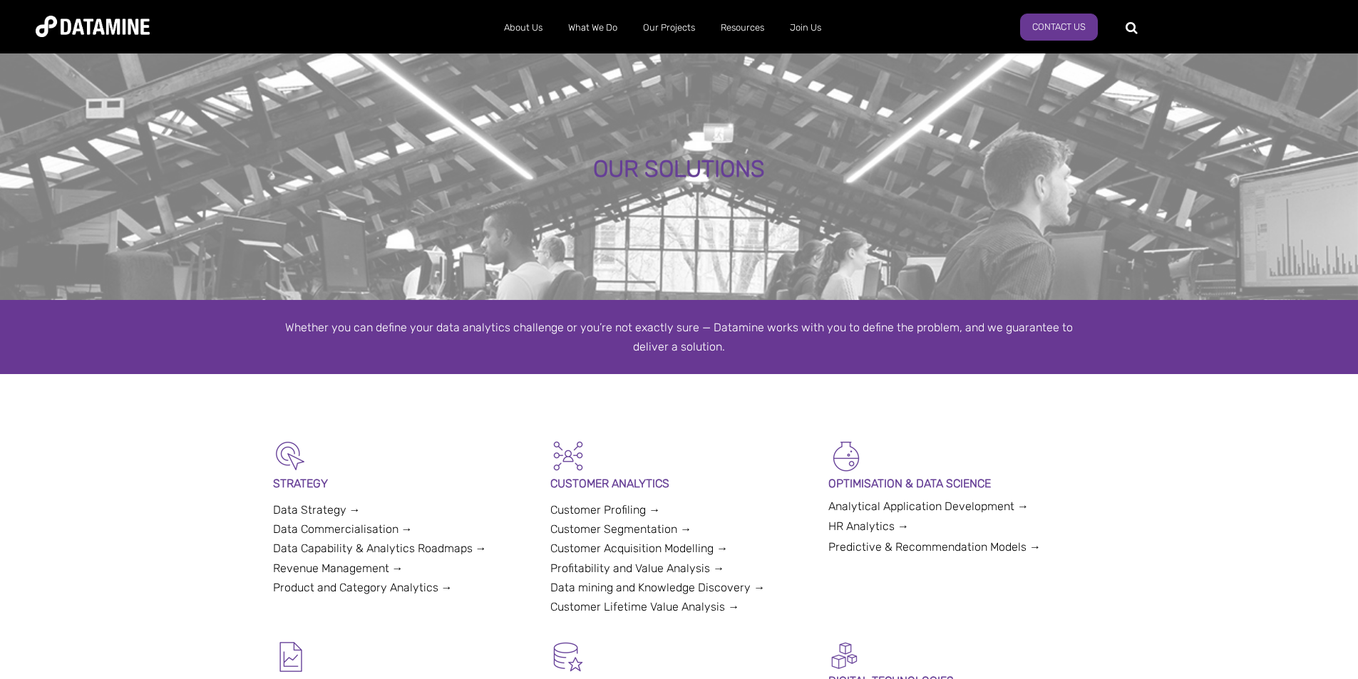 The width and height of the screenshot is (1358, 679). I want to click on img: Optimisation & Data Science, so click(846, 456).